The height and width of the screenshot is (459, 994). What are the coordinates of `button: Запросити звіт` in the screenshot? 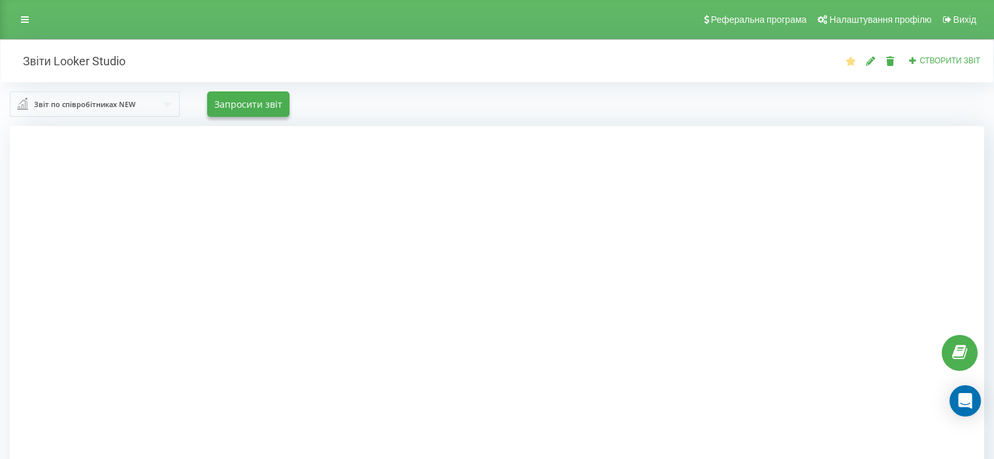 It's located at (248, 104).